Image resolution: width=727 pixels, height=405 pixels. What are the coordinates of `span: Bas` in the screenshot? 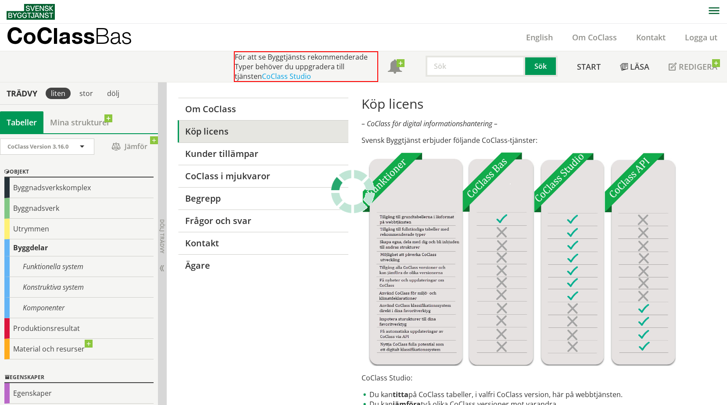 It's located at (113, 36).